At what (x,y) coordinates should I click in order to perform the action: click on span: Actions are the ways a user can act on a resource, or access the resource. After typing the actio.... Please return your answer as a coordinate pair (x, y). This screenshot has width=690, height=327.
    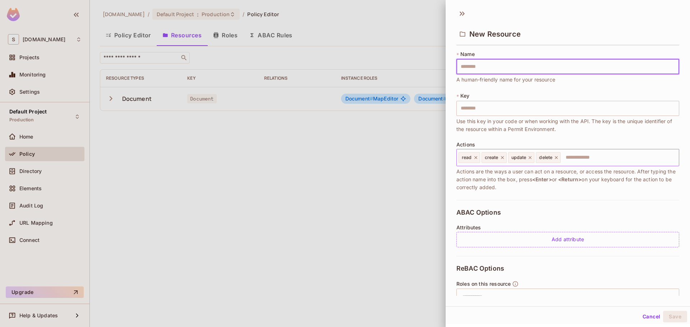
    Looking at the image, I should click on (568, 180).